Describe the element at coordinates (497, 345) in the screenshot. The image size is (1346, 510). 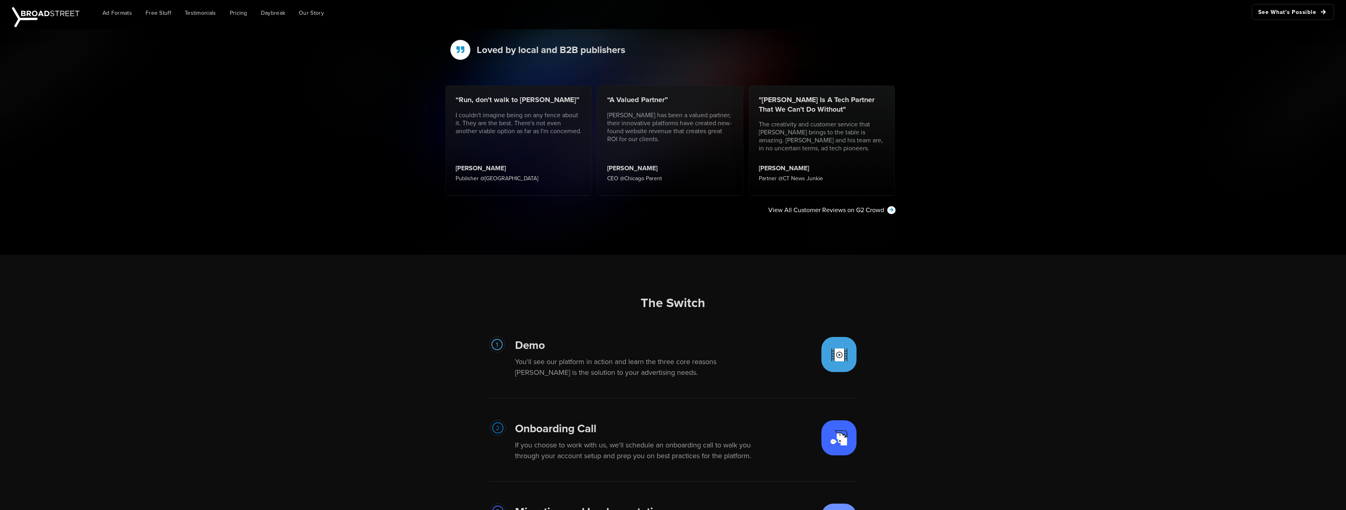
I see `span: 1` at that location.